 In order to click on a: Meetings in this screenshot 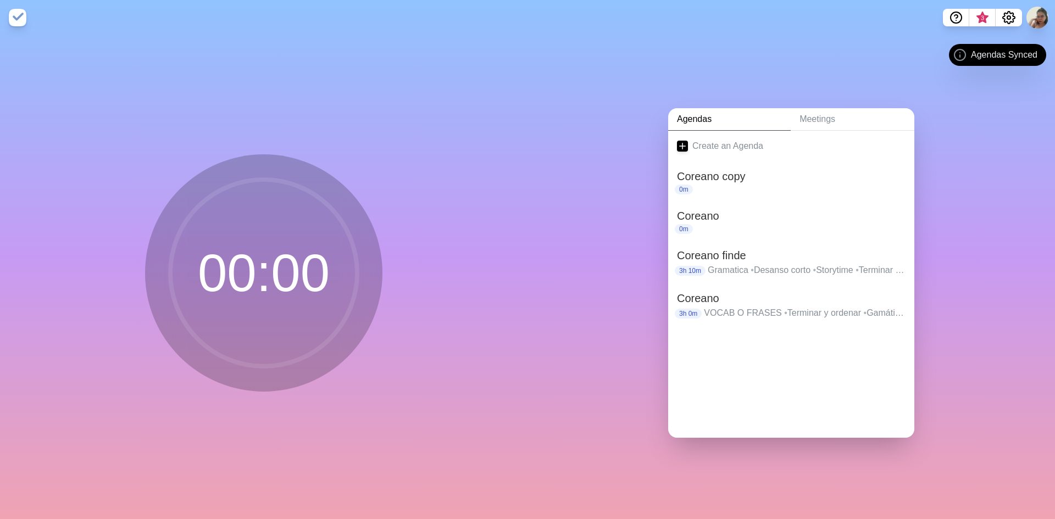, I will do `click(852, 119)`.